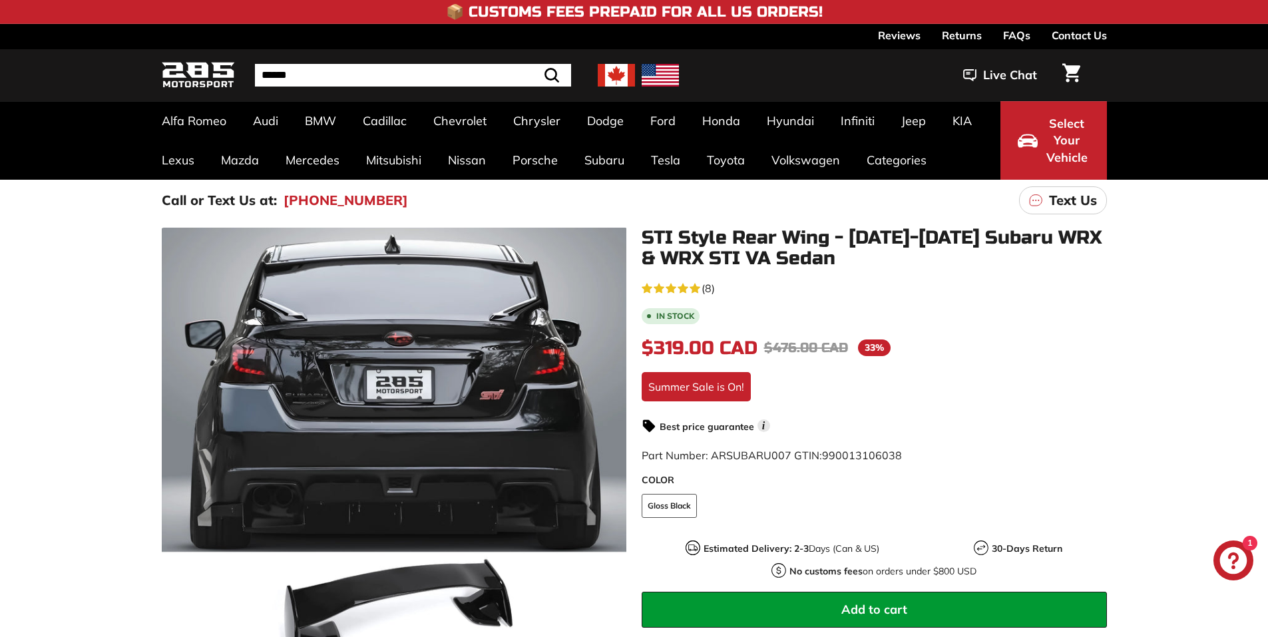 The image size is (1268, 637). What do you see at coordinates (467, 160) in the screenshot?
I see `a: Nissan` at bounding box center [467, 160].